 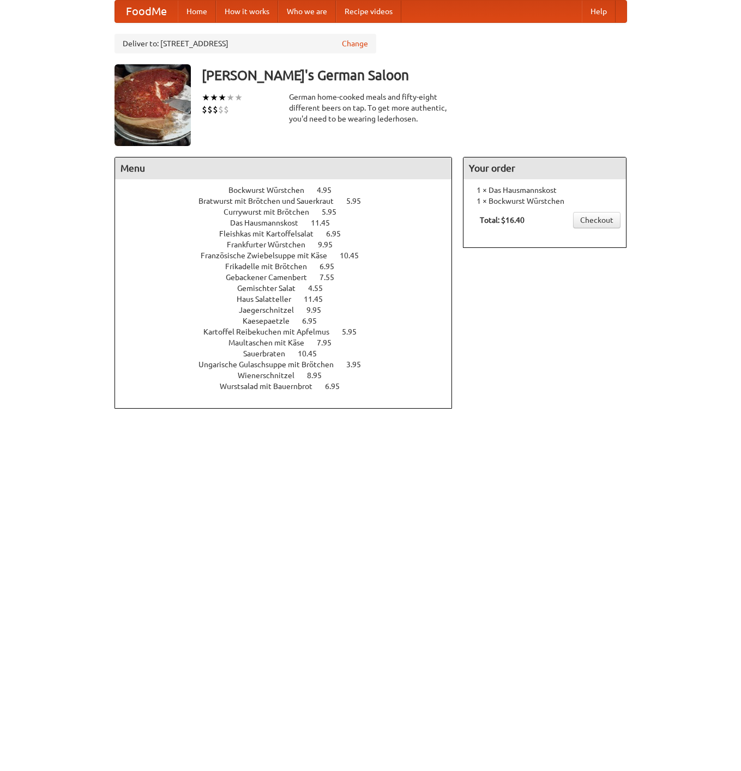 What do you see at coordinates (544, 201) in the screenshot?
I see `li: 1 × Bockwurst Würstchen` at bounding box center [544, 201].